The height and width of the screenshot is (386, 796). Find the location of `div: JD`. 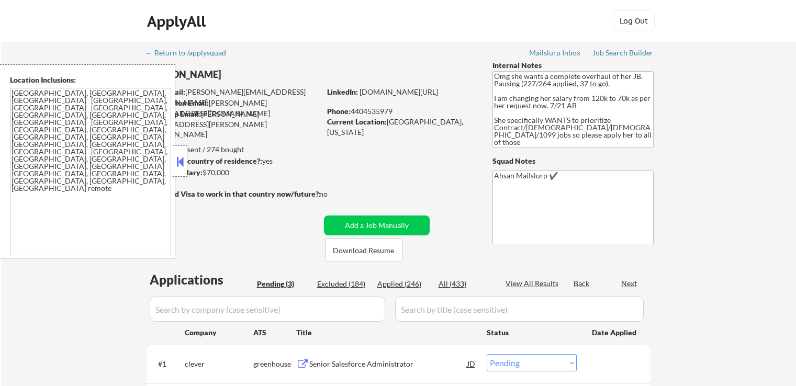

div: JD is located at coordinates (471, 364).